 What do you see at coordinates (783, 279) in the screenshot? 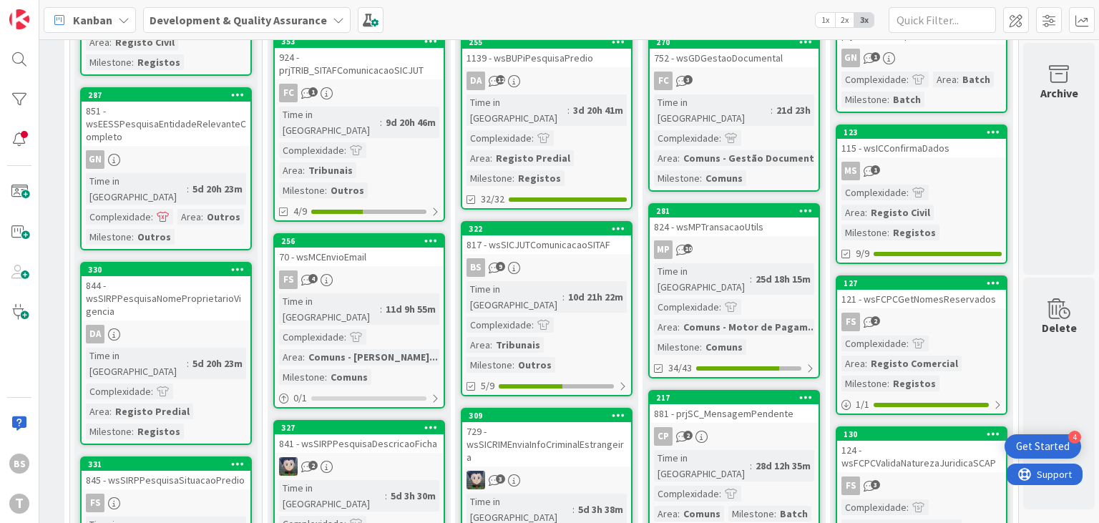
I see `div: 25d 18h 15m` at bounding box center [783, 279].